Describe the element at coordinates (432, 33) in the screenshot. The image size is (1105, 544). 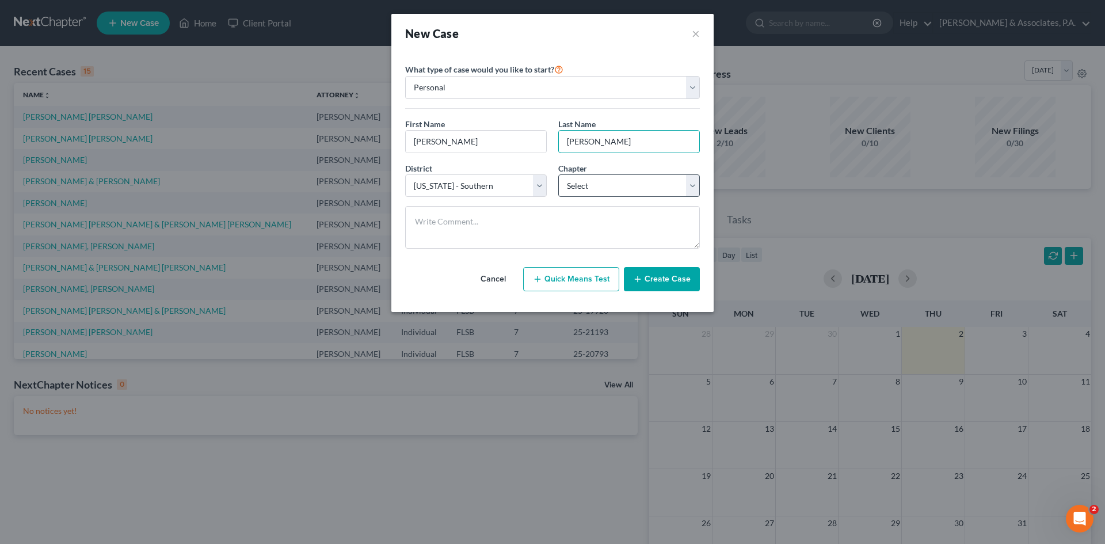
I see `strong: New Case` at that location.